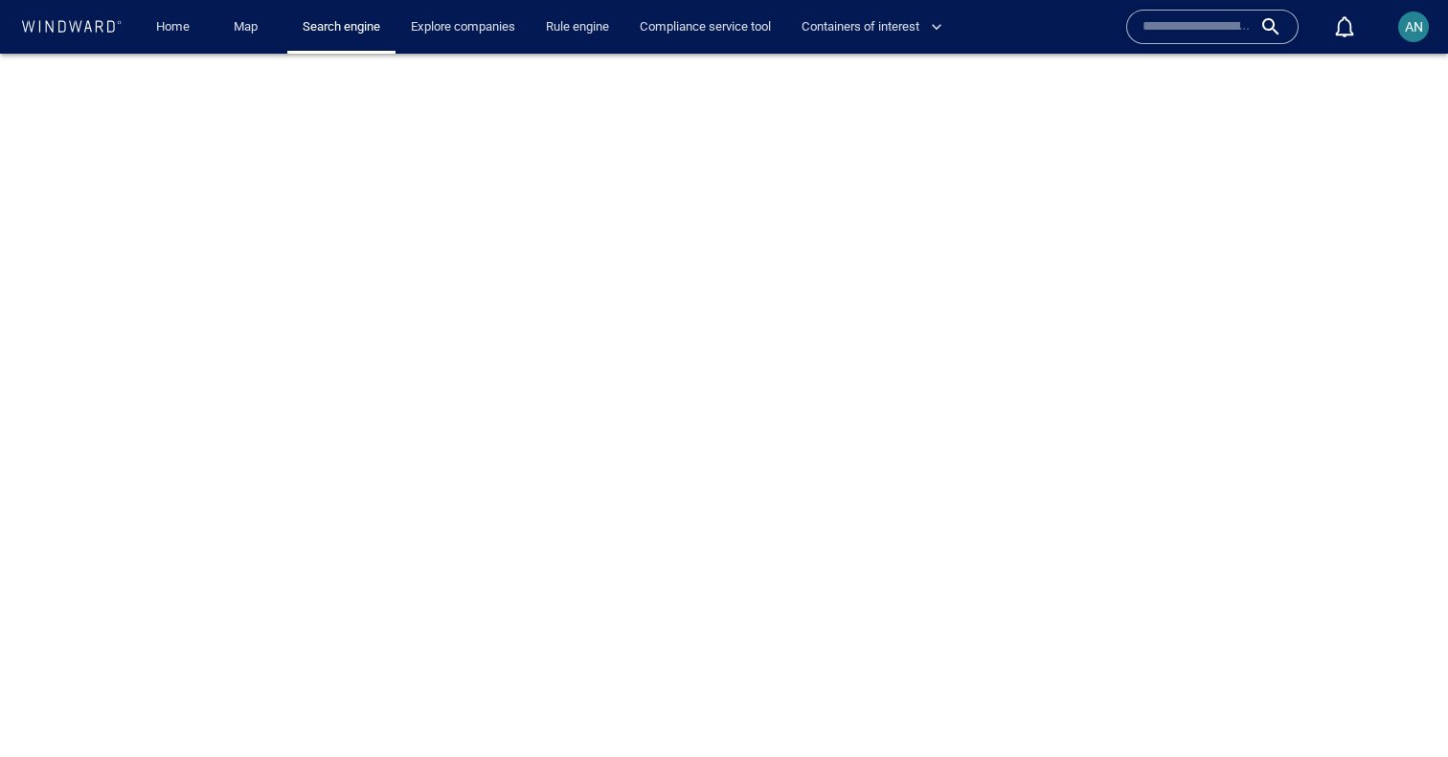  What do you see at coordinates (871, 27) in the screenshot?
I see `span: Containers of interest` at bounding box center [871, 27].